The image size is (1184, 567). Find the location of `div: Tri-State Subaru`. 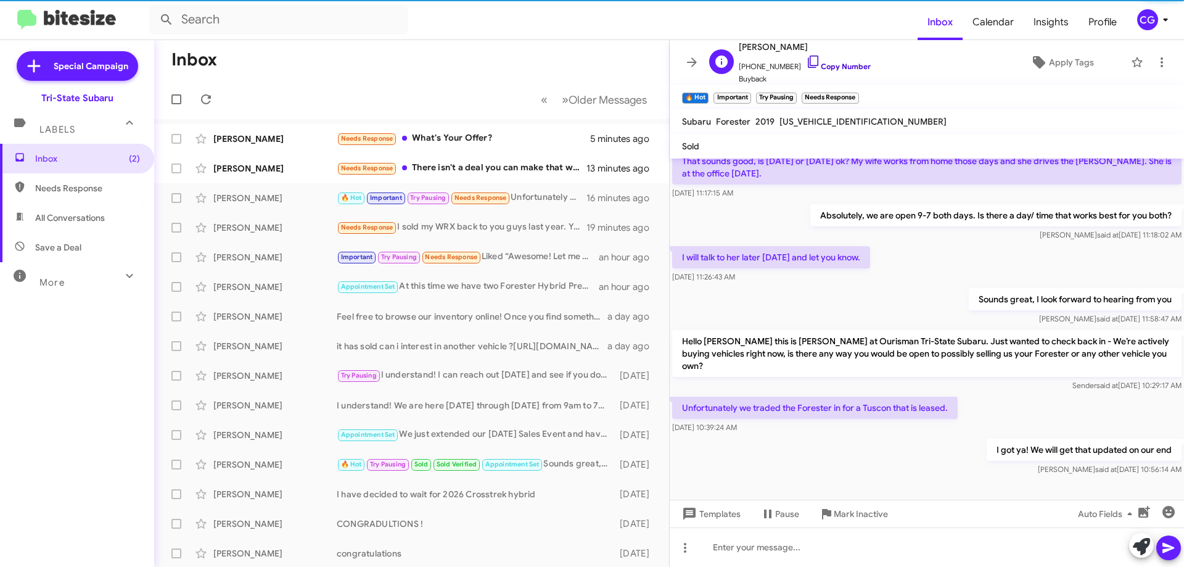

div: Tri-State Subaru is located at coordinates (77, 98).